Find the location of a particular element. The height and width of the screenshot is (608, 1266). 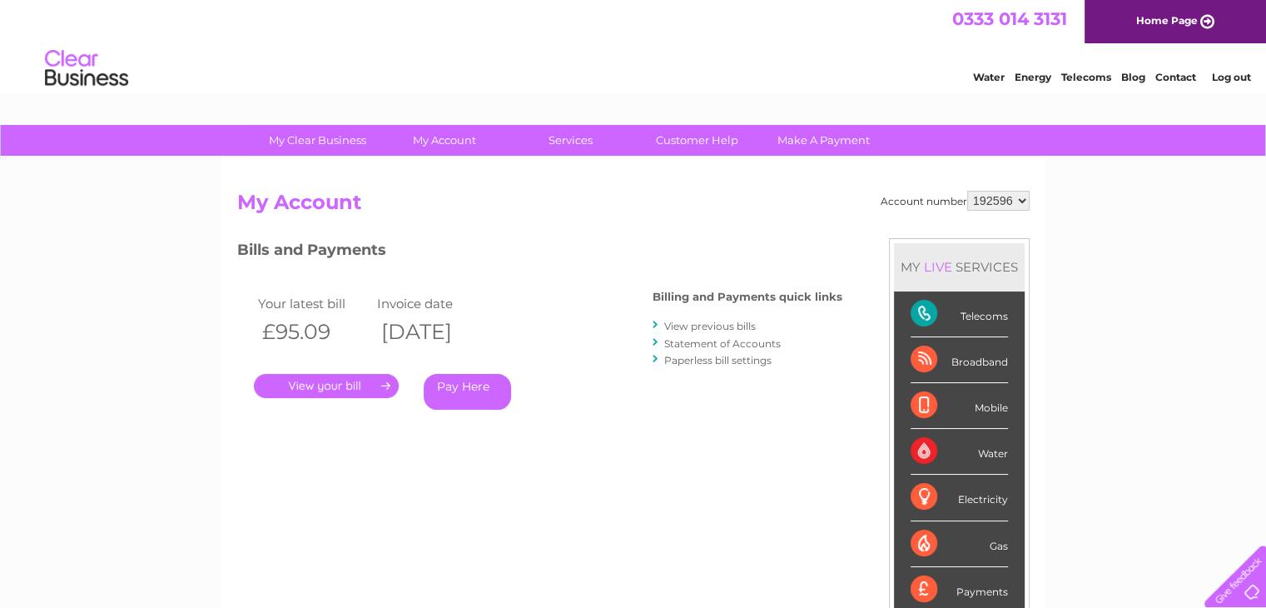

img: logo.png is located at coordinates (87, 68).